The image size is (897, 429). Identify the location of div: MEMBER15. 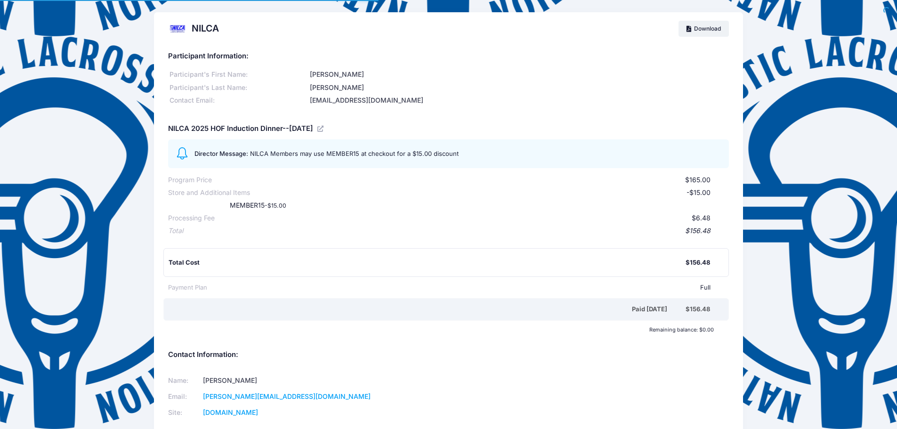
(377, 205).